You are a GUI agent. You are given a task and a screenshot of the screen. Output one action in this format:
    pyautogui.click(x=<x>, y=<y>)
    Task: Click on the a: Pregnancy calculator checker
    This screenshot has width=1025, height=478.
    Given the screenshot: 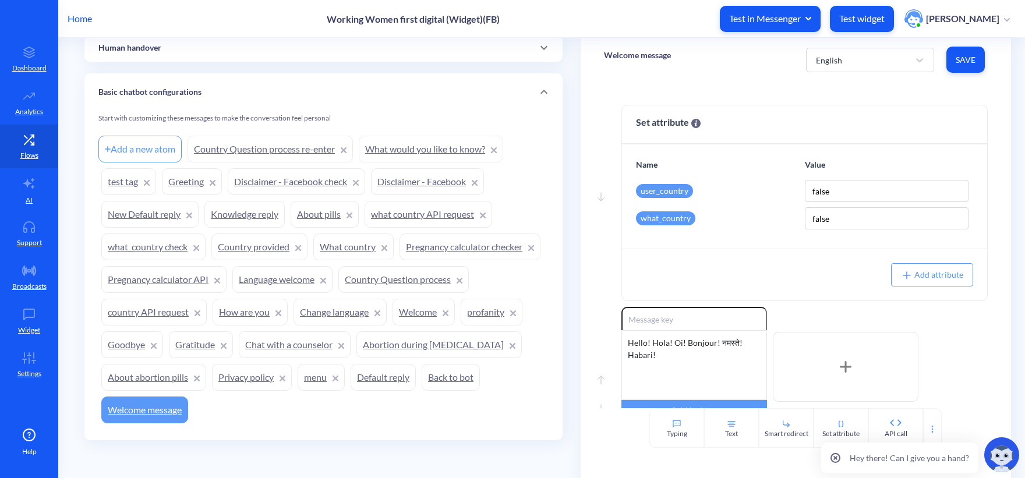 What is the action you would take?
    pyautogui.click(x=470, y=247)
    